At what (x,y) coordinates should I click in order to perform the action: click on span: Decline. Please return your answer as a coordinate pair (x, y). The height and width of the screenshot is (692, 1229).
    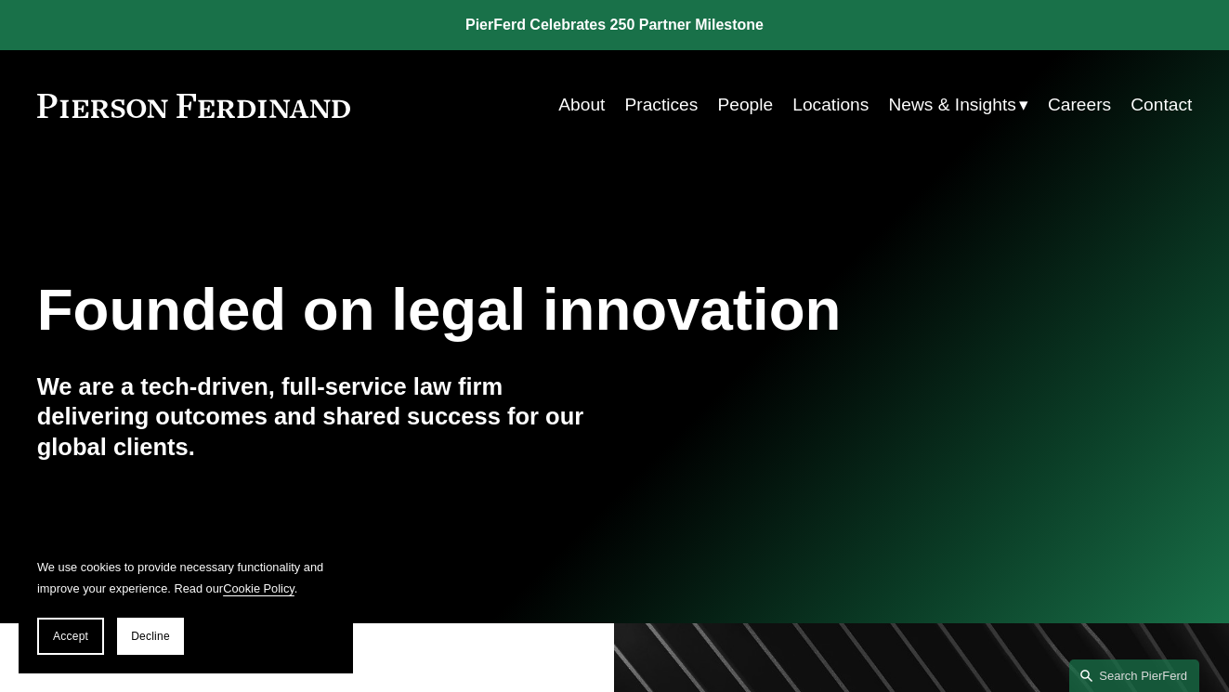
    Looking at the image, I should click on (151, 636).